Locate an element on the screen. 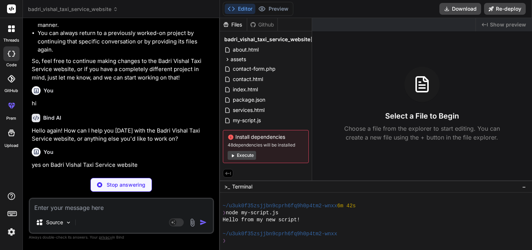  button: Preview is located at coordinates (273, 9).